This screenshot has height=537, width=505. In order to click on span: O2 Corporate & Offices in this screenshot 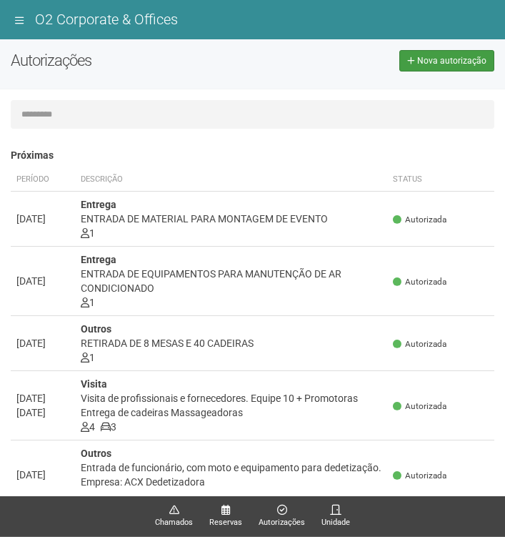, I will do `click(106, 19)`.